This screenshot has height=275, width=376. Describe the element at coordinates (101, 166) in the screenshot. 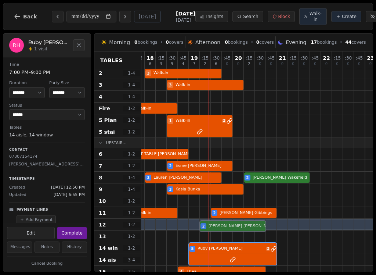

I see `span: 7` at that location.